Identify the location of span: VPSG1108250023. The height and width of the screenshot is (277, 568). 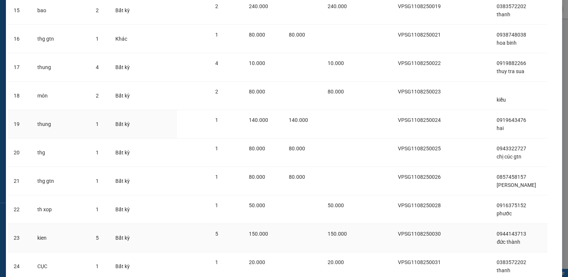
(419, 92).